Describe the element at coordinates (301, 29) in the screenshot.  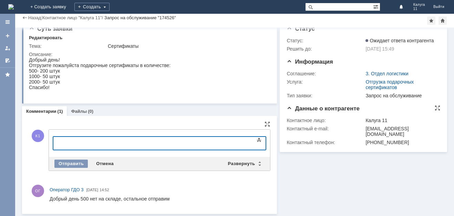
I see `span: Статус` at that location.